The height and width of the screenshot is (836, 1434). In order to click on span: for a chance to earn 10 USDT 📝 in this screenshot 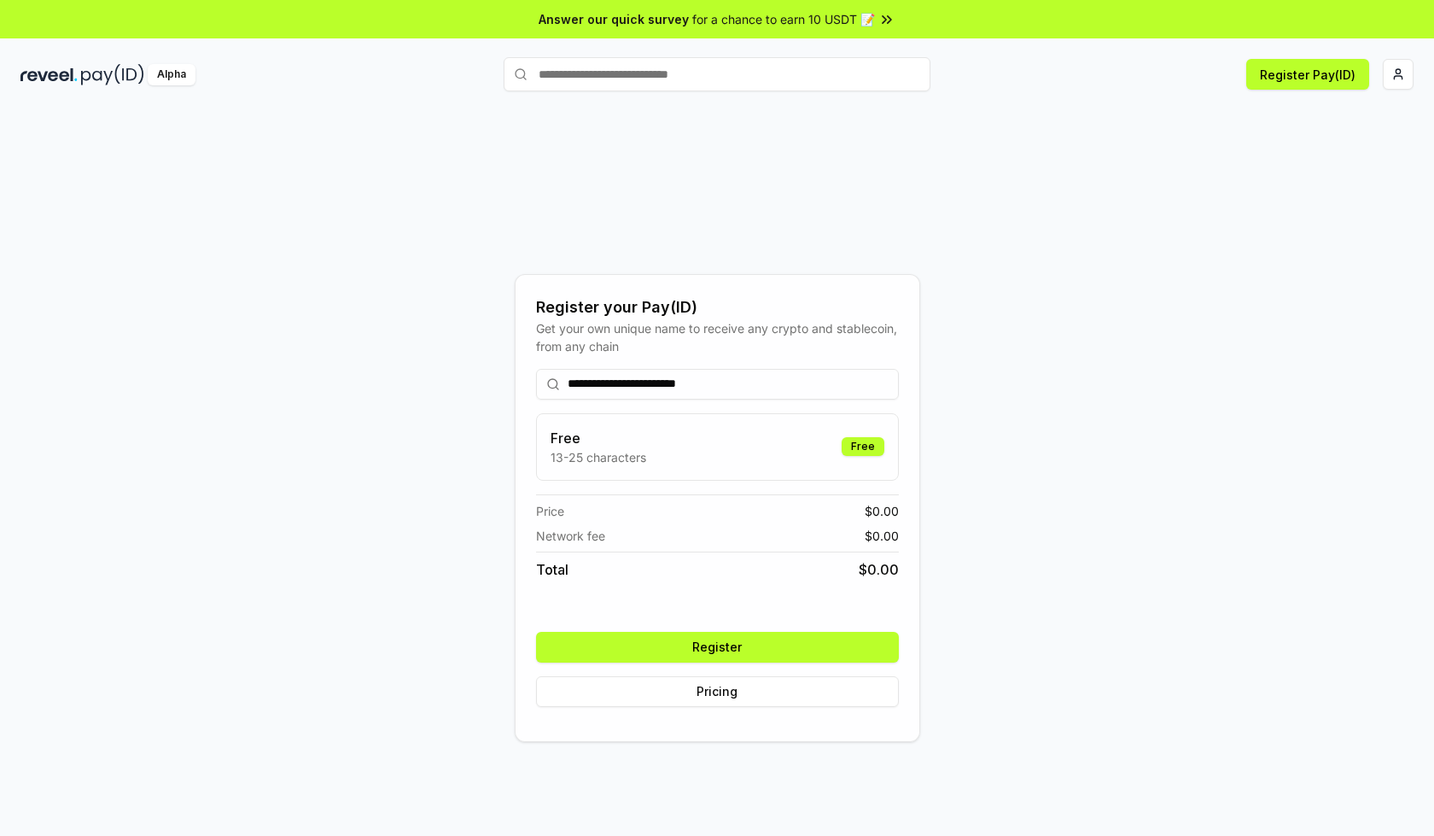, I will do `click(784, 19)`.